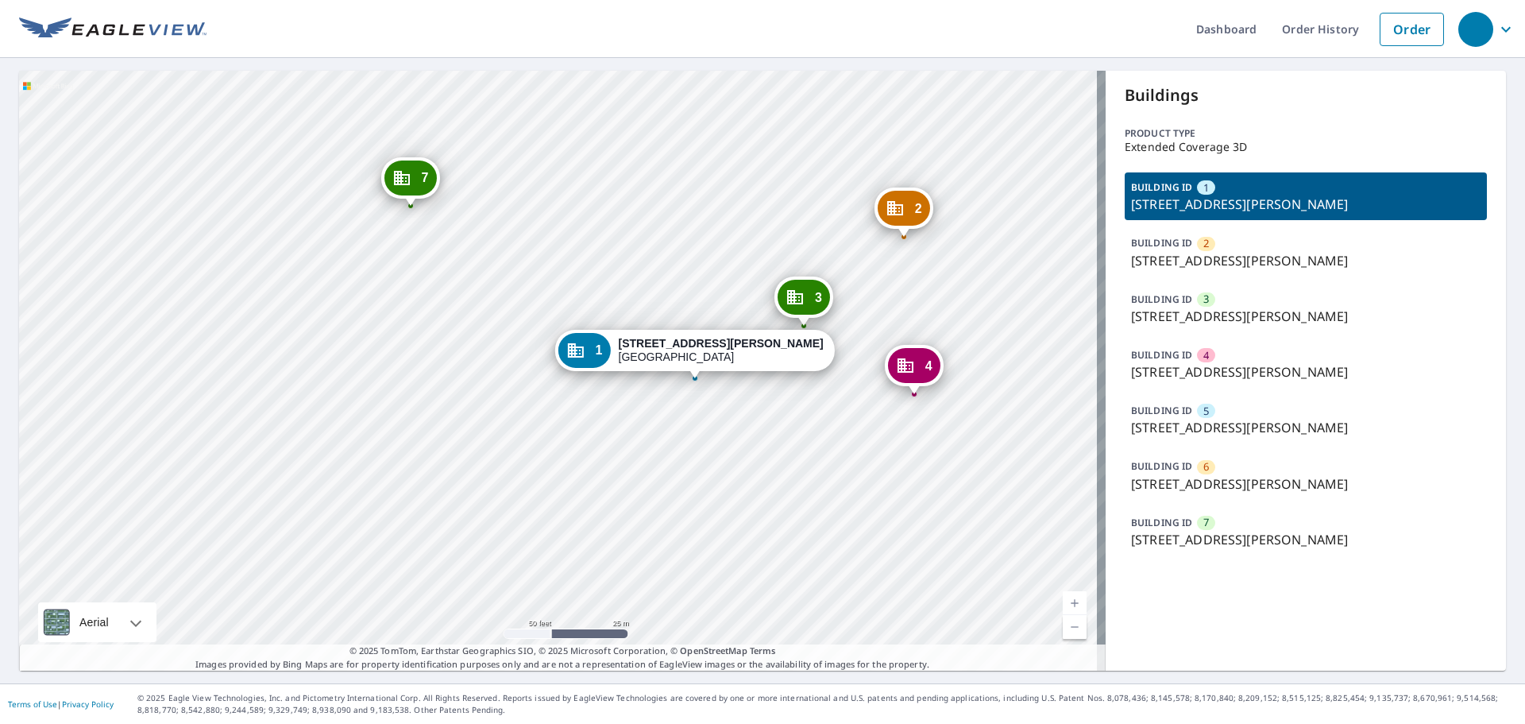 The image size is (1525, 724). I want to click on p: Extended Coverage 3D, so click(1306, 147).